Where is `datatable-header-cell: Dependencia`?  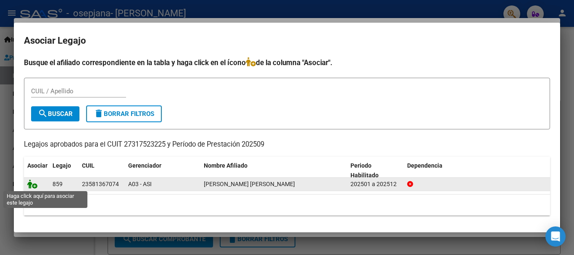
datatable-header-cell: Dependencia is located at coordinates (477, 171).